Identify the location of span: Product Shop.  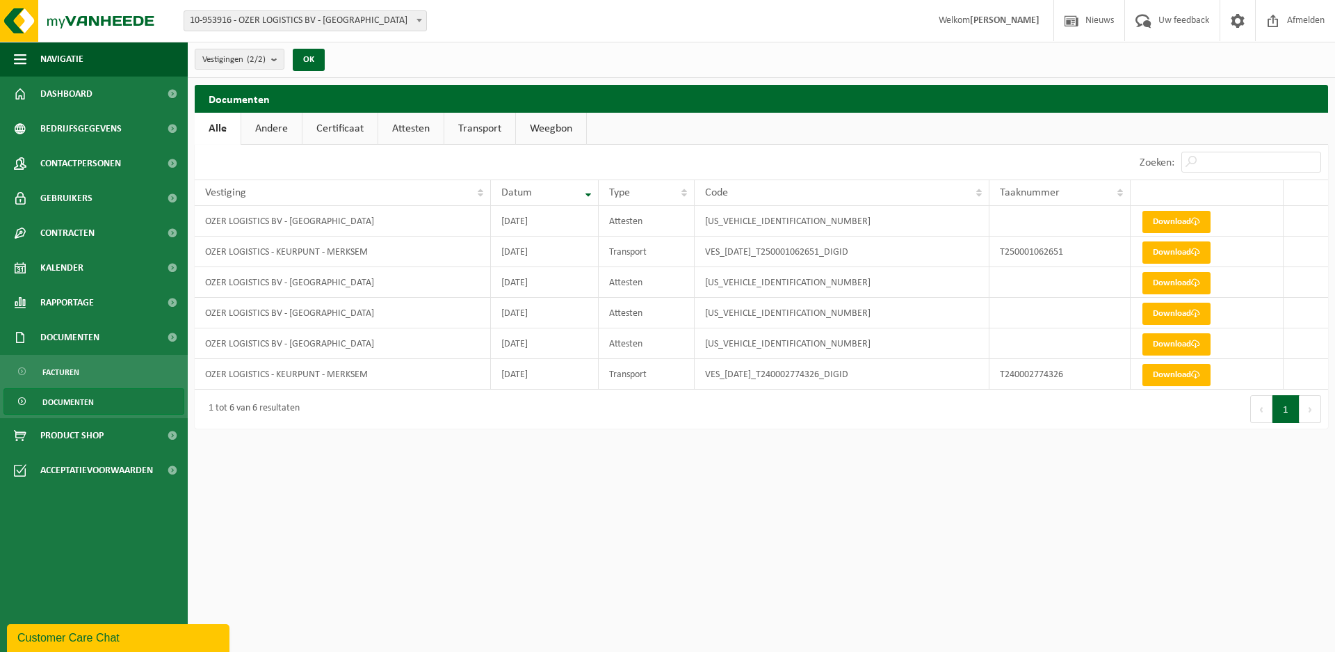
(72, 435).